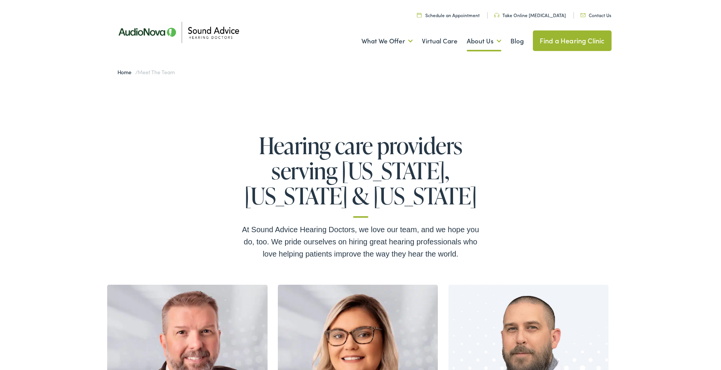  Describe the element at coordinates (572, 41) in the screenshot. I see `a: Find a Hearing Clinic` at that location.